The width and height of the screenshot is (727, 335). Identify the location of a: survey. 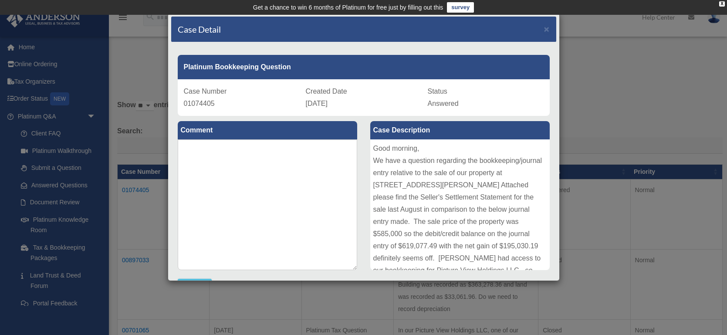
(460, 7).